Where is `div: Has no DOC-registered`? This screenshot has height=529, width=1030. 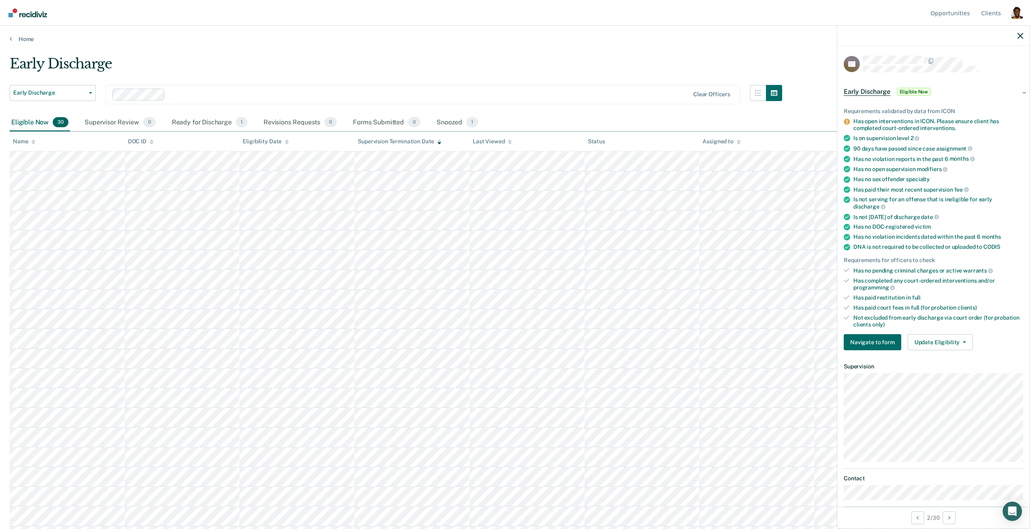
div: Has no DOC-registered is located at coordinates (939, 227).